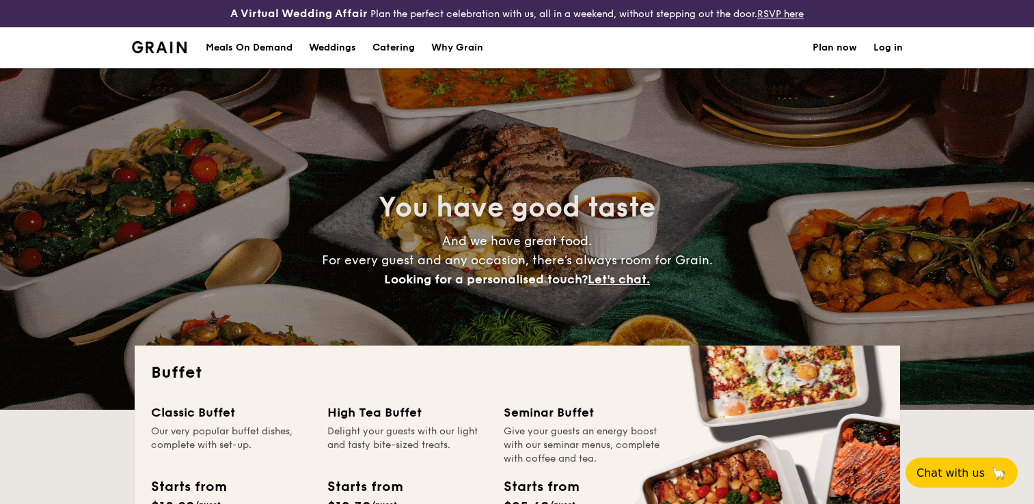  I want to click on div: Meals On Demand, so click(249, 48).